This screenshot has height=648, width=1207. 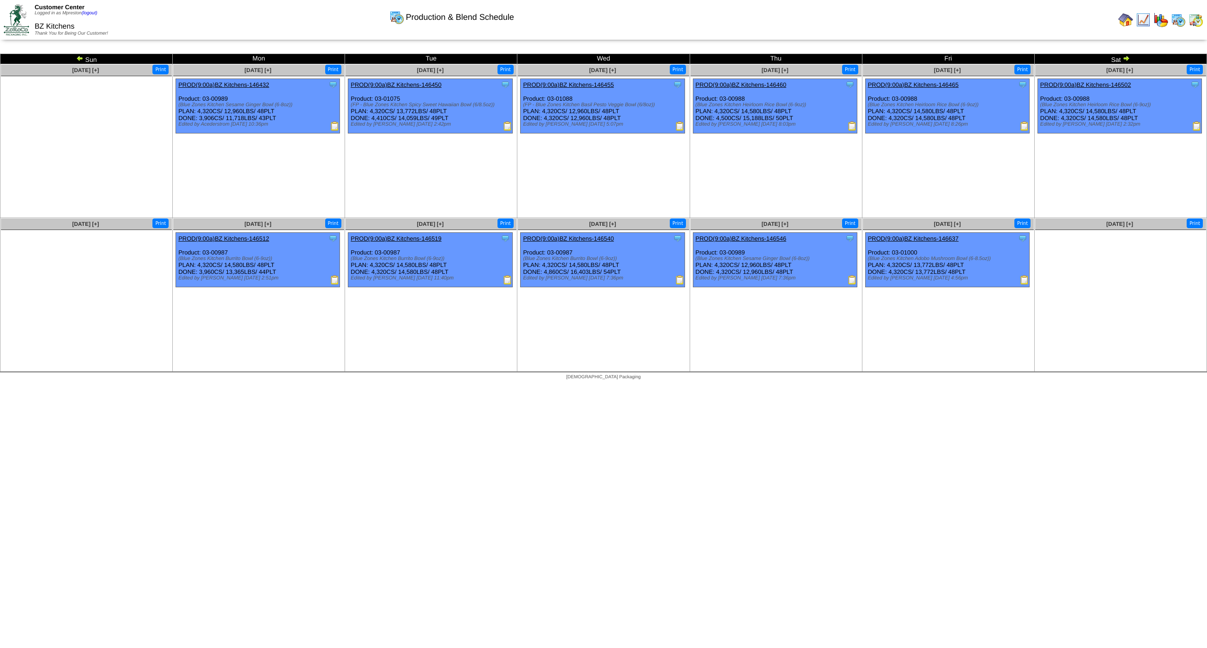 I want to click on td: Thu, so click(x=776, y=59).